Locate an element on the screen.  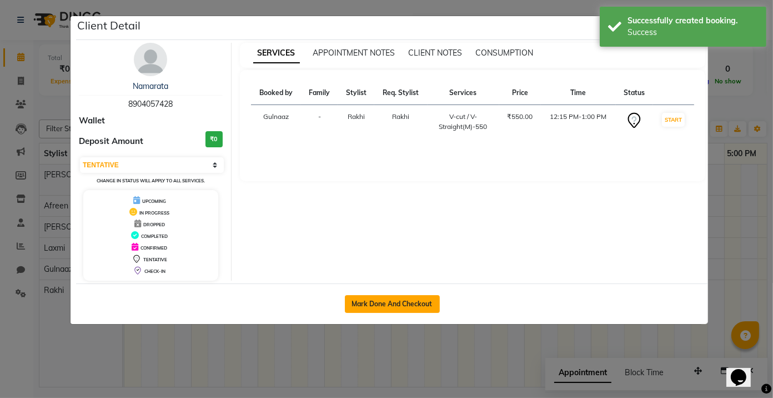
th: Family is located at coordinates (319, 93).